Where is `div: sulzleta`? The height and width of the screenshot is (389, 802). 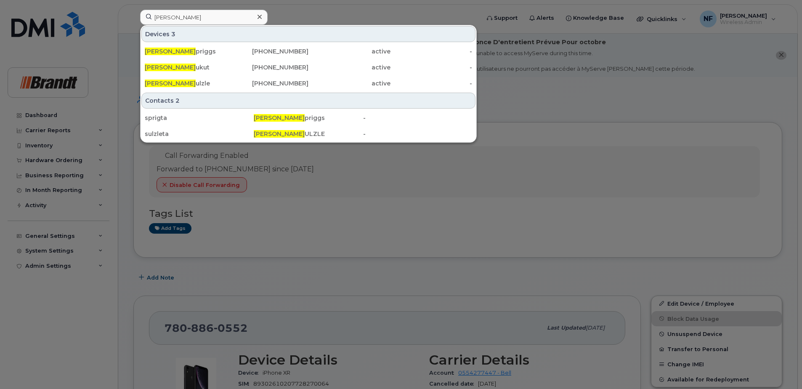 div: sulzleta is located at coordinates (199, 134).